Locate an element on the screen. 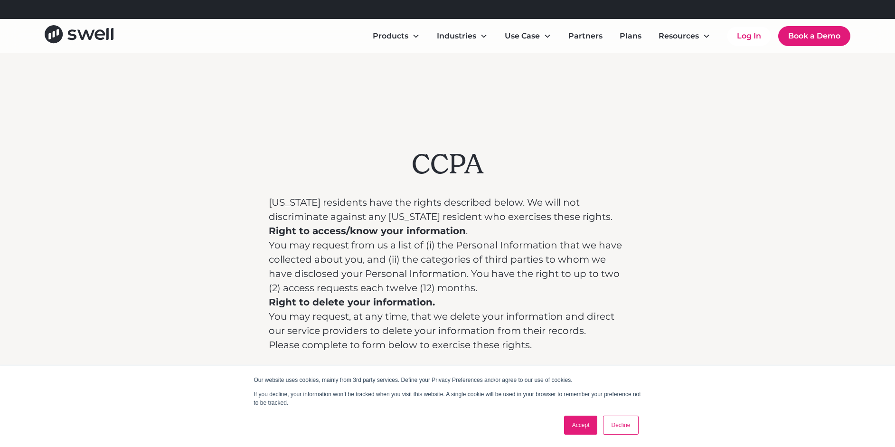 This screenshot has width=895, height=447. p: If you decline, your information won’t be tracked when you visit this website. A single cookie wi... is located at coordinates (448, 398).